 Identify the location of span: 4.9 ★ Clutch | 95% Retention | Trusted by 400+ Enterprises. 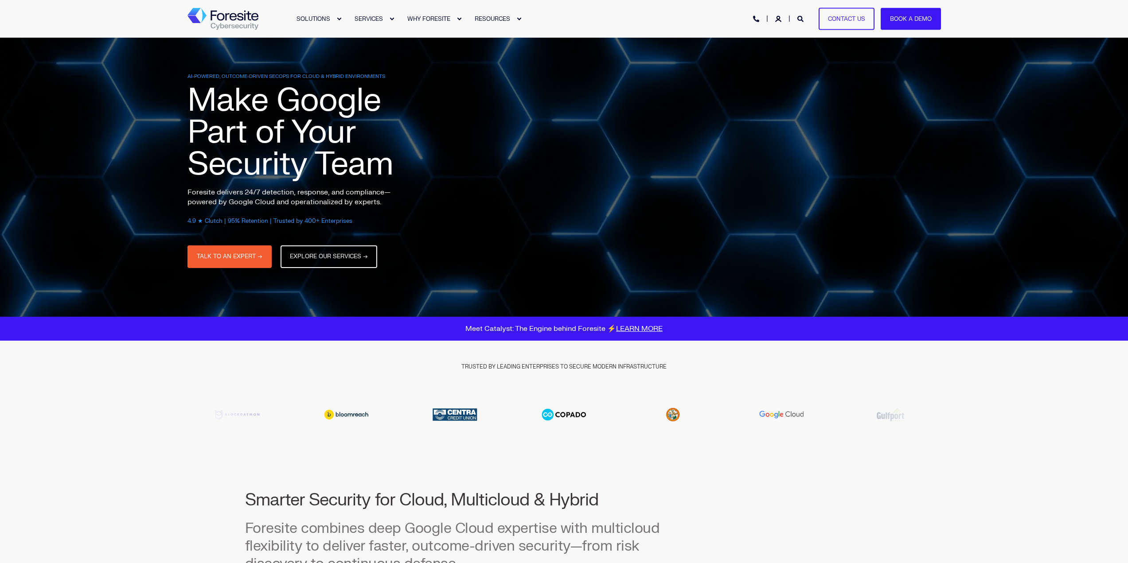
(270, 221).